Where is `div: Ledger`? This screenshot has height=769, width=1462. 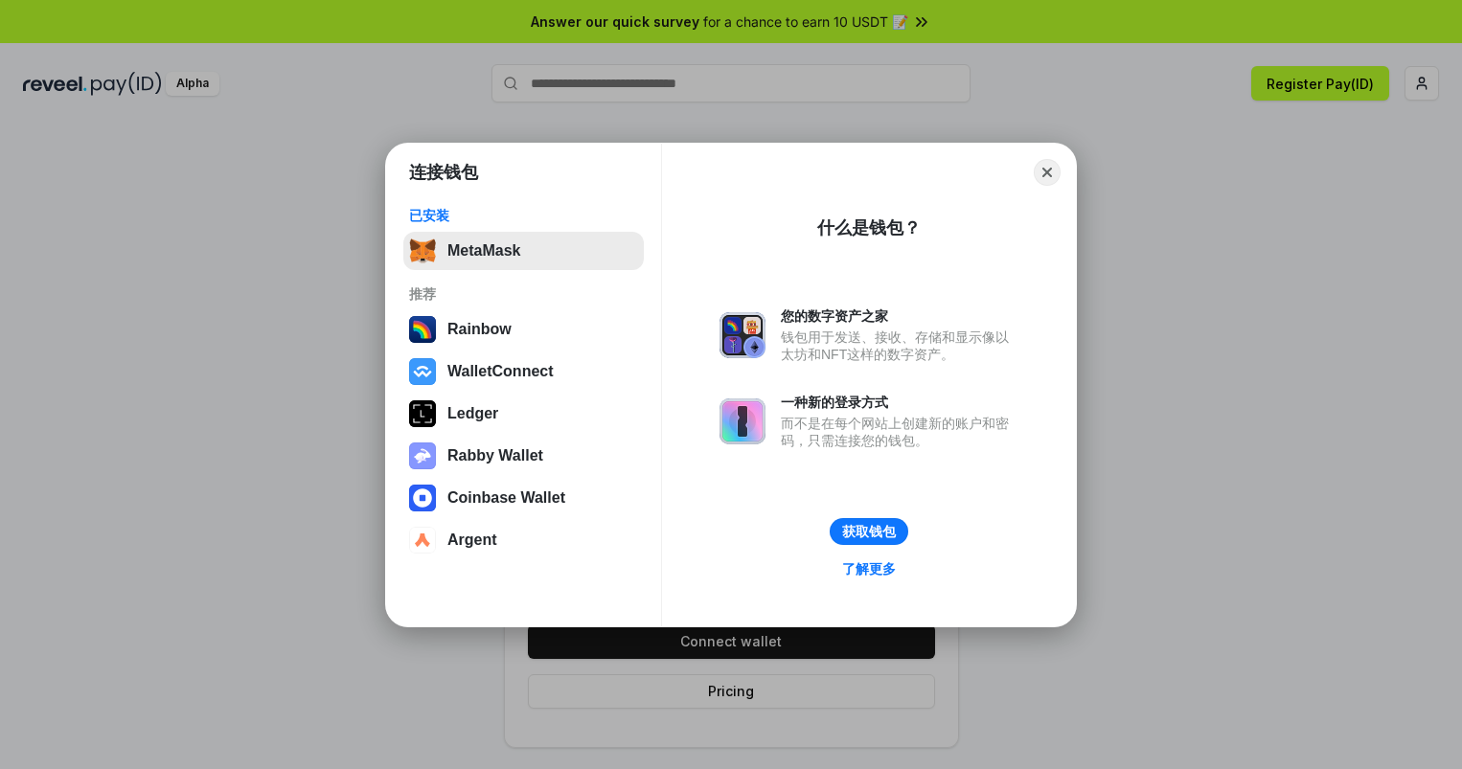 div: Ledger is located at coordinates (472, 414).